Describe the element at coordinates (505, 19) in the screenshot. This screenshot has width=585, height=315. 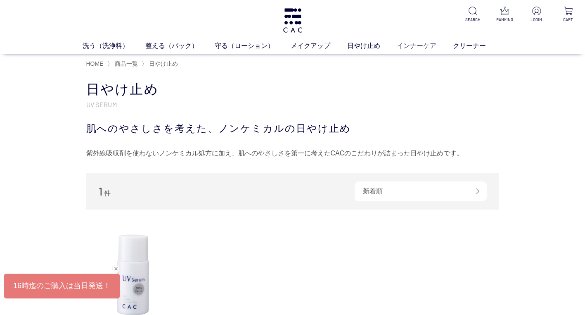
I see `p: RANKING` at that location.